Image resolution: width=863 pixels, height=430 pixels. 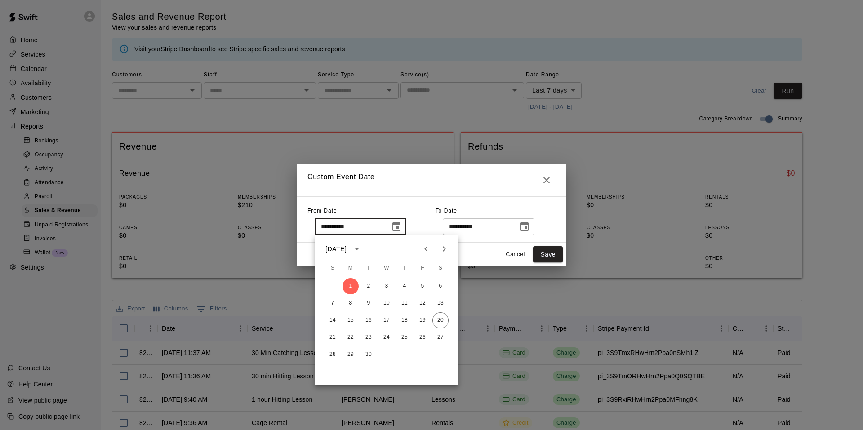 I want to click on span: Tuesday, so click(x=369, y=268).